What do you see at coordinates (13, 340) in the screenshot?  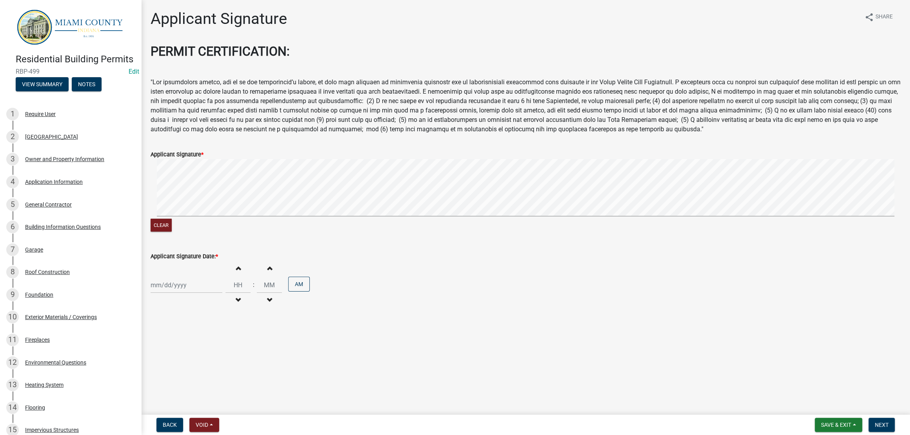 I see `div: 11` at bounding box center [13, 340].